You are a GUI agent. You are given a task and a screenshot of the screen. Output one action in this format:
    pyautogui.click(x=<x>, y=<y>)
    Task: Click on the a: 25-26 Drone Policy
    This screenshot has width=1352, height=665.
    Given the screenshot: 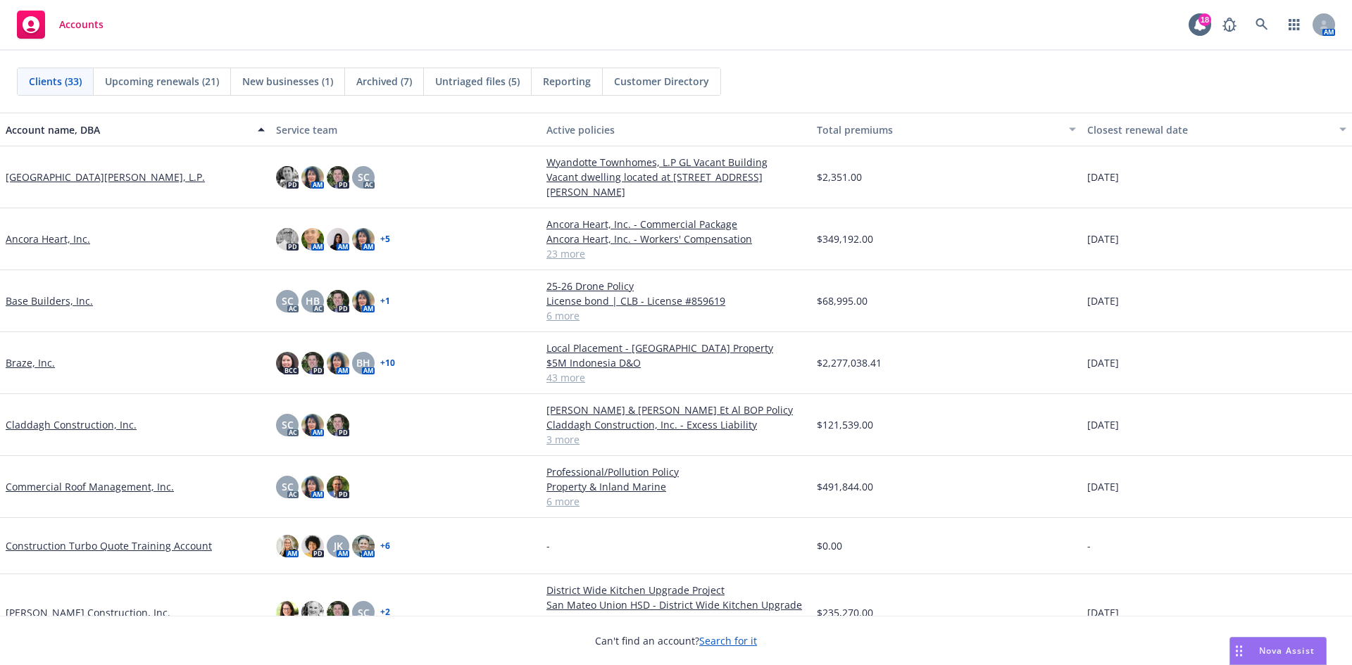 What is the action you would take?
    pyautogui.click(x=676, y=286)
    